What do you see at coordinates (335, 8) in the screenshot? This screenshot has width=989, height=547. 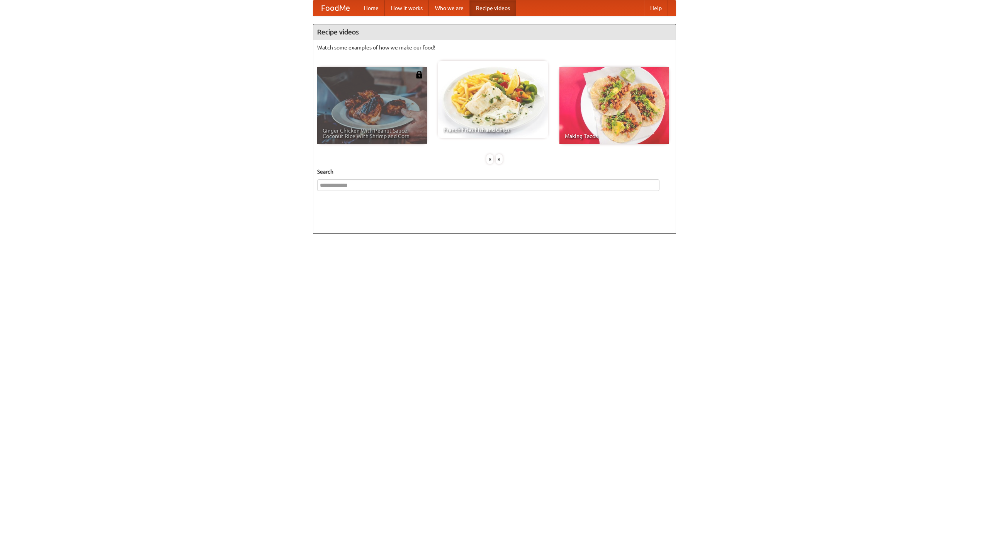 I see `a: FoodMe` at bounding box center [335, 8].